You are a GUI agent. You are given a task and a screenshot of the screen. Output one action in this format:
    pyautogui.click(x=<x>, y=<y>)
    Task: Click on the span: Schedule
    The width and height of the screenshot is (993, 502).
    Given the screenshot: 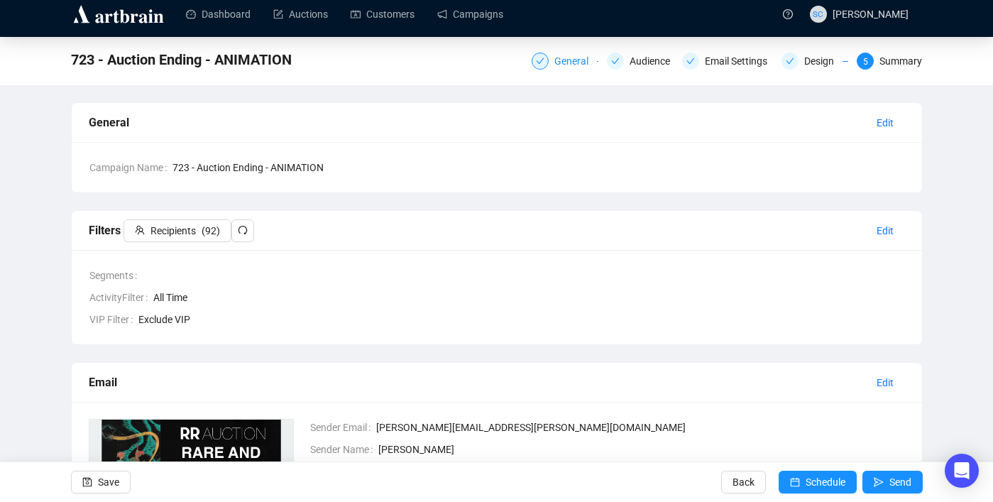 What is the action you would take?
    pyautogui.click(x=825, y=482)
    